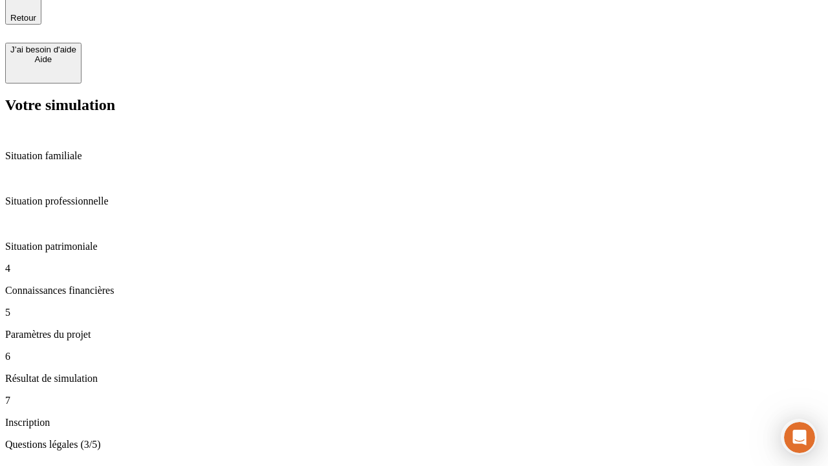 This screenshot has height=466, width=828. I want to click on div: J’ai besoin d'aide, so click(43, 49).